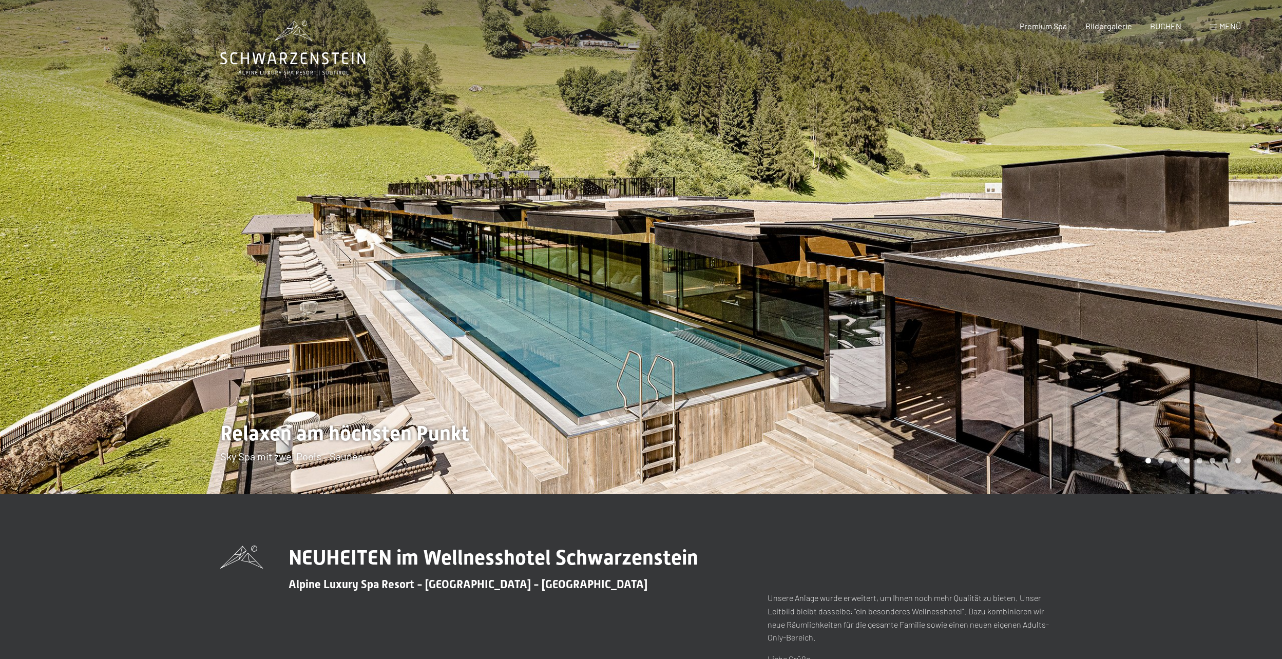 This screenshot has width=1282, height=659. Describe the element at coordinates (1166, 26) in the screenshot. I see `span: BUCHEN` at that location.